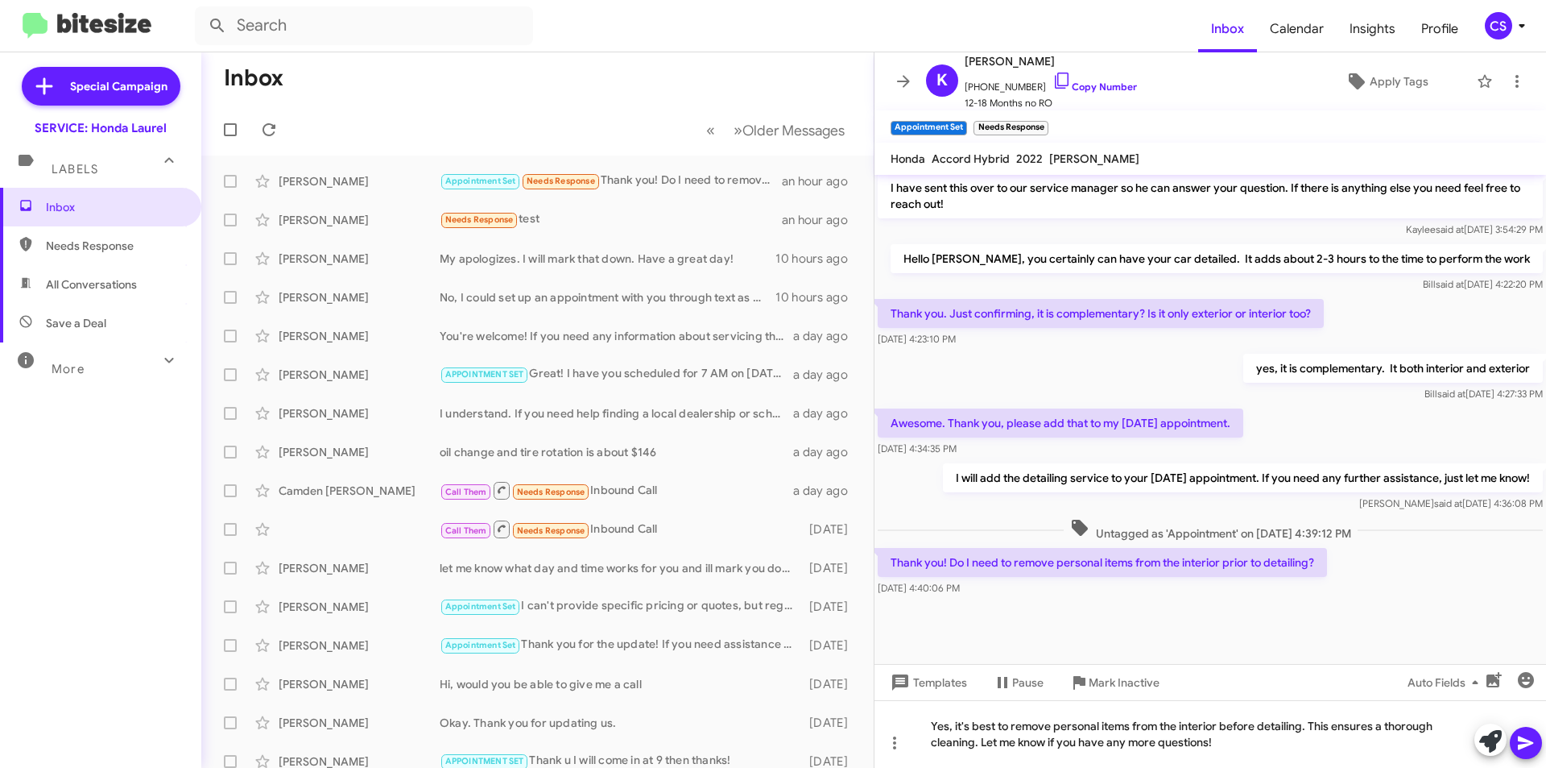 This screenshot has height=768, width=1546. What do you see at coordinates (1011, 128) in the screenshot?
I see `small: Needs Response` at bounding box center [1011, 128].